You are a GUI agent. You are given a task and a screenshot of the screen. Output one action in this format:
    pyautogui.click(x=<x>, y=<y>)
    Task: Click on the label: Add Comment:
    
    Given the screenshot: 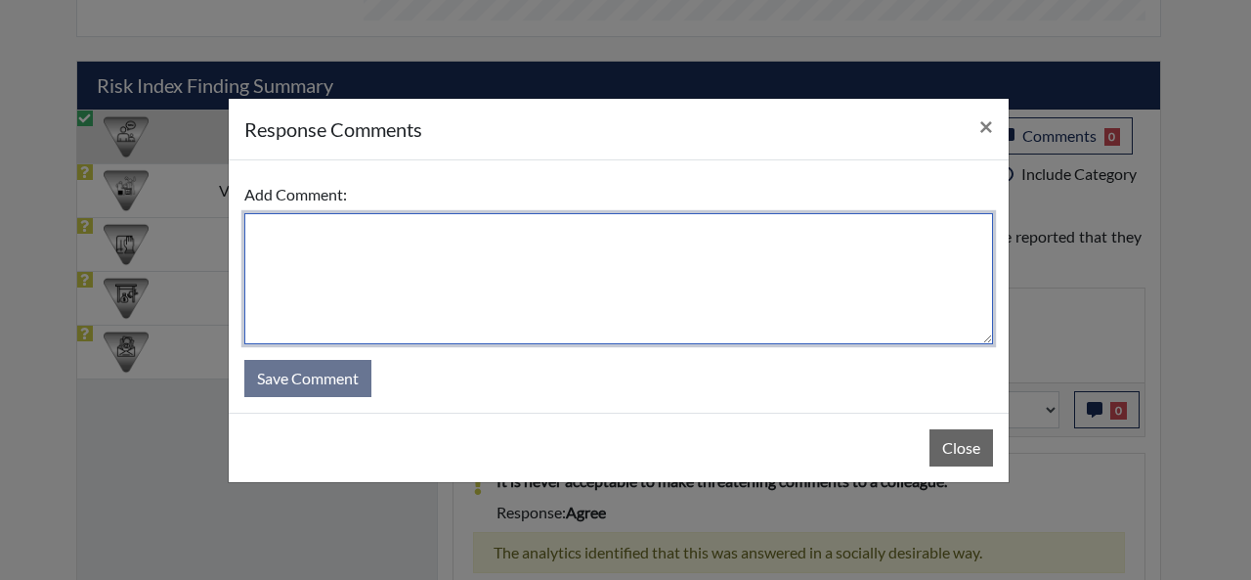 What is the action you would take?
    pyautogui.click(x=295, y=195)
    